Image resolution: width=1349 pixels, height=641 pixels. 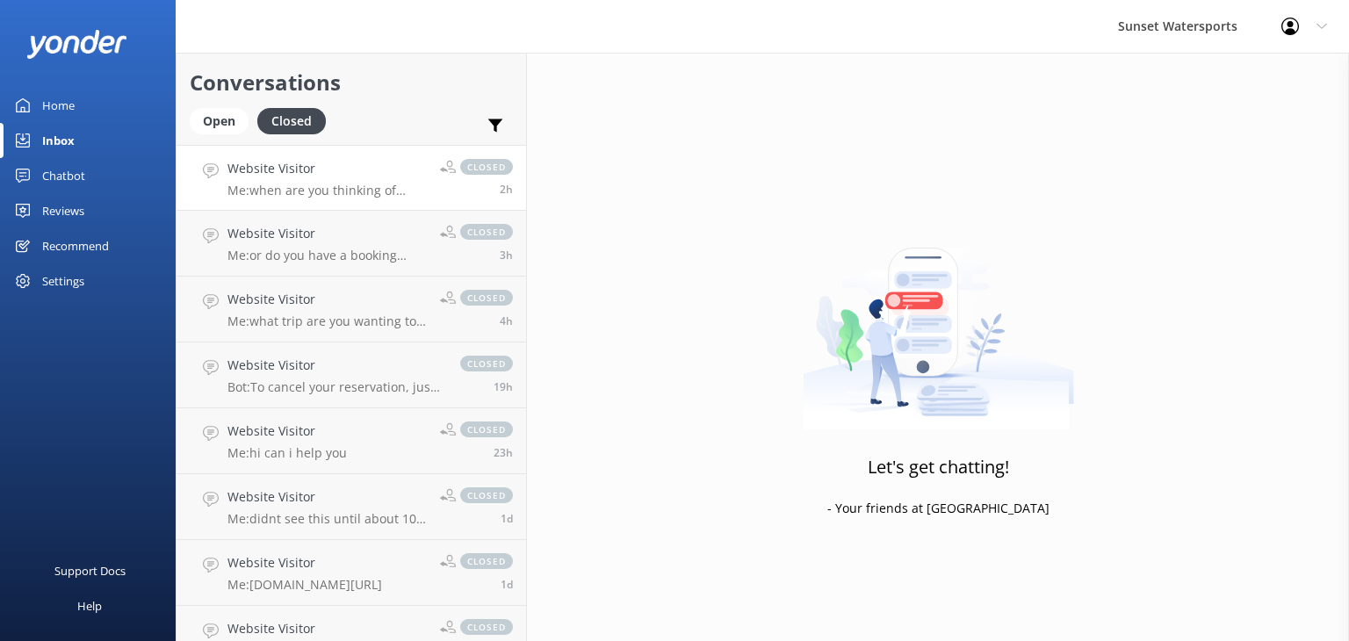 I want to click on span: Sep 05 2025 02:37pm (UTC -05:00) America/Cancun, so click(x=503, y=452).